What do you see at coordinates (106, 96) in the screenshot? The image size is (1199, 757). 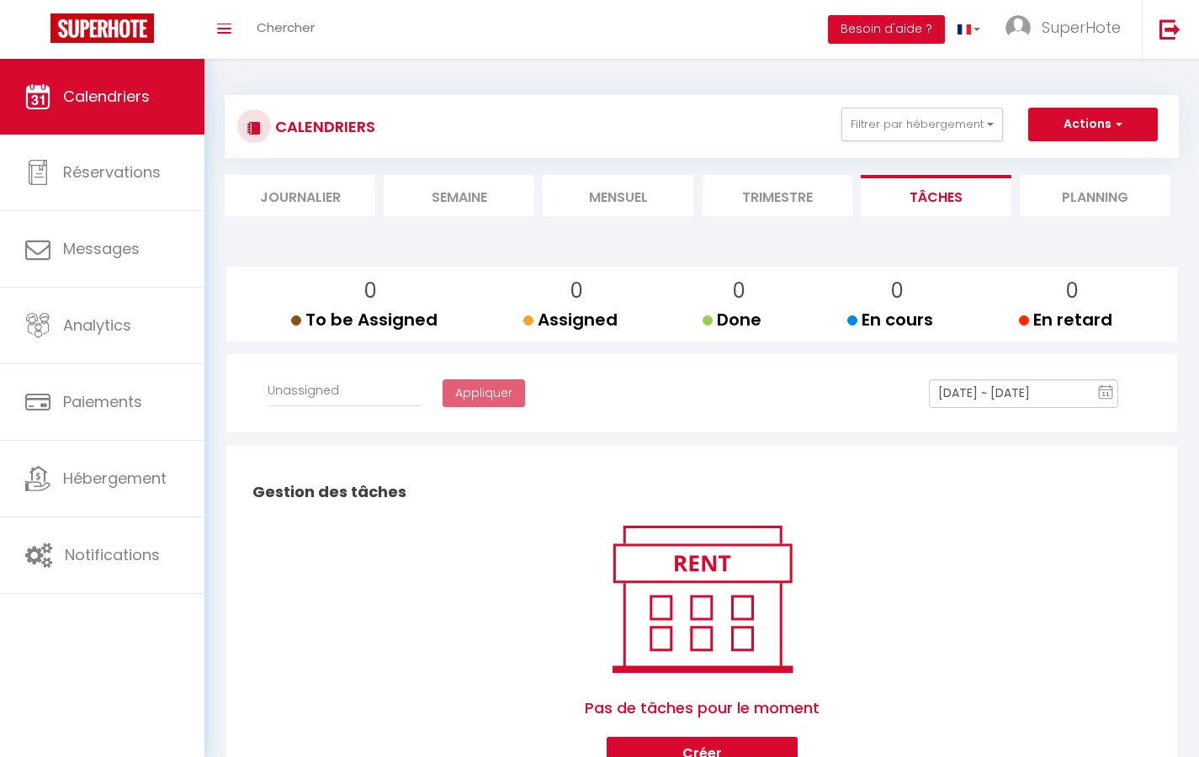 I see `span: Calendriers` at bounding box center [106, 96].